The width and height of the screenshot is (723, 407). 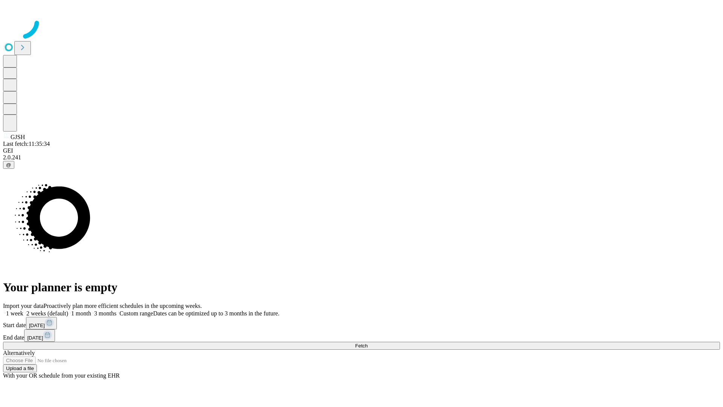 What do you see at coordinates (361, 151) in the screenshot?
I see `div: GEI` at bounding box center [361, 151].